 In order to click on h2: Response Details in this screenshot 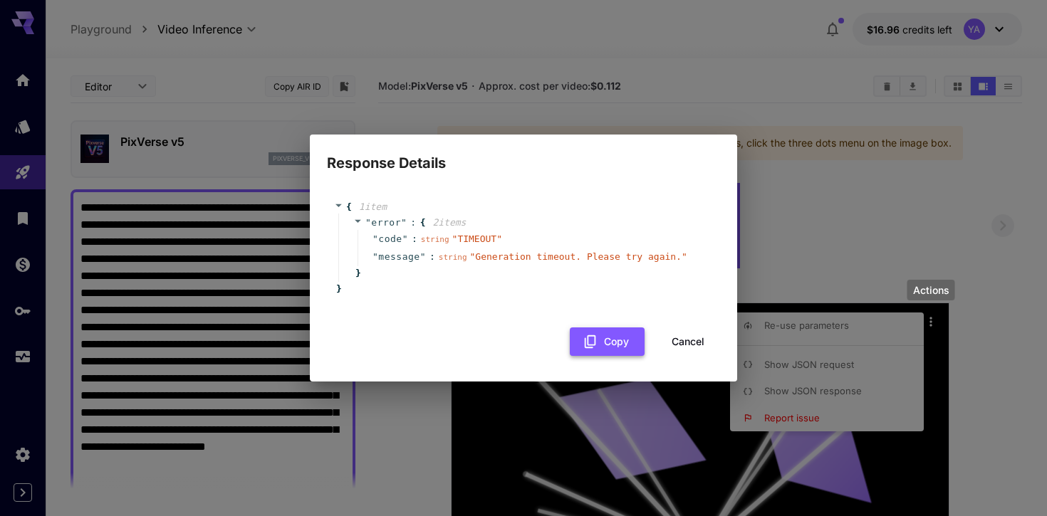, I will do `click(524, 155)`.